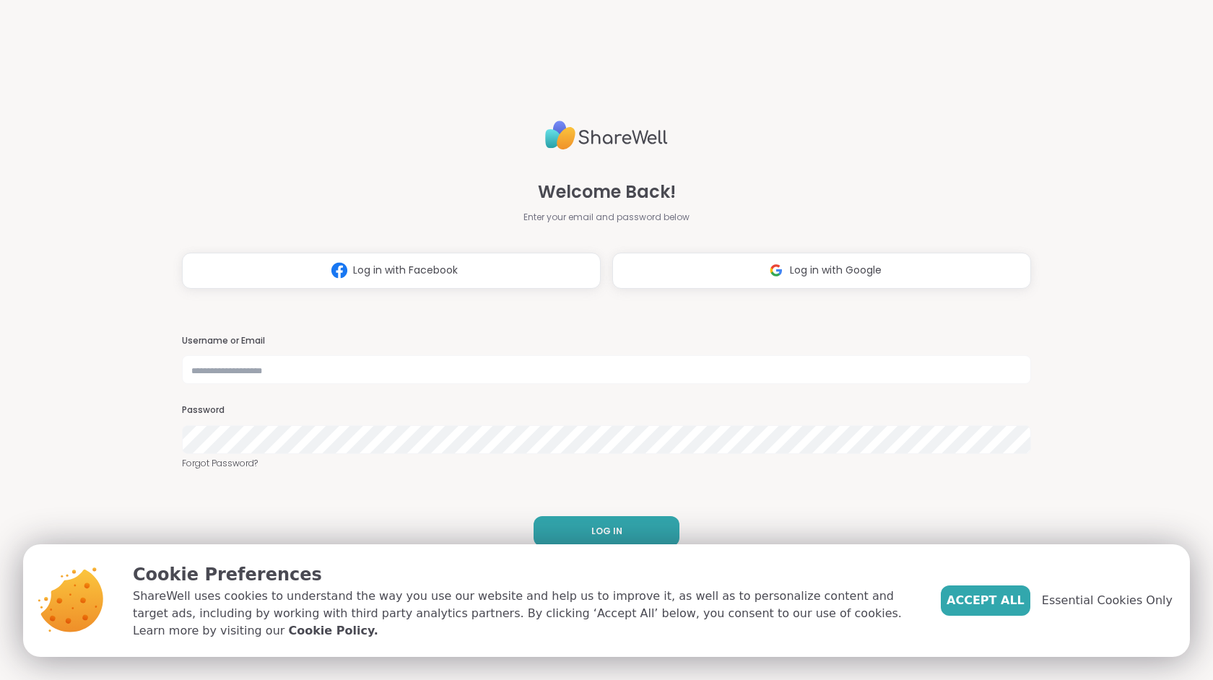  I want to click on span: LOG IN, so click(606, 531).